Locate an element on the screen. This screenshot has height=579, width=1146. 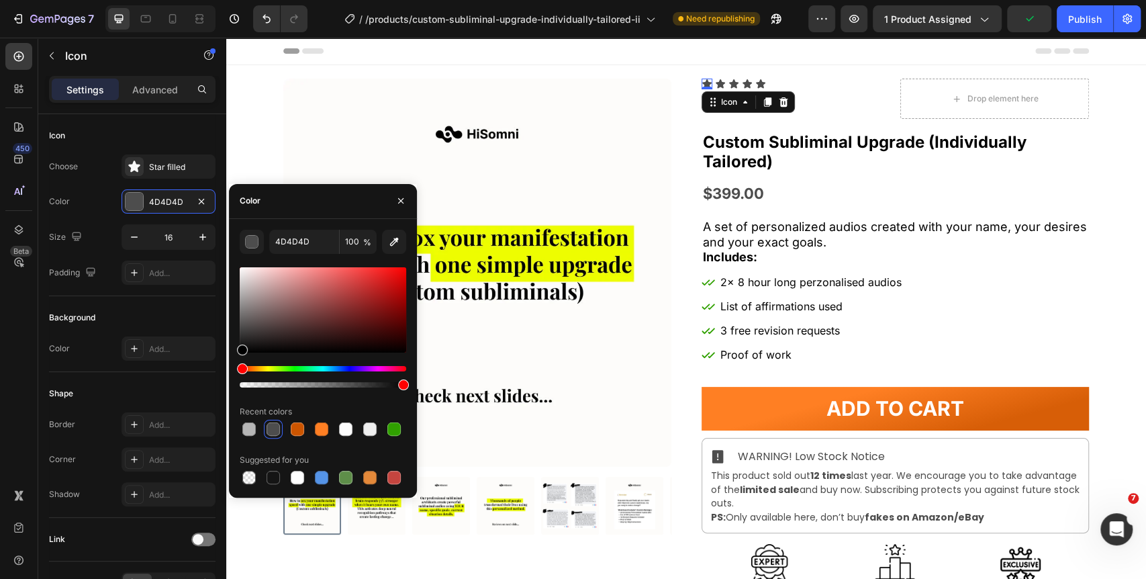
span: A set of personalized audios created with your name, your desires and your exact goals. is located at coordinates (669, 196).